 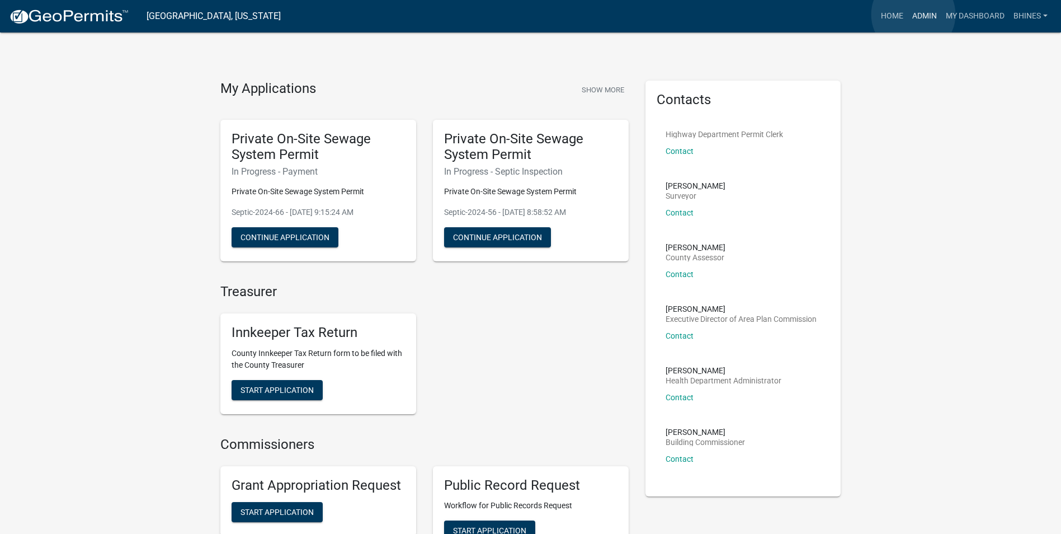 I want to click on a: bhines, so click(x=1030, y=16).